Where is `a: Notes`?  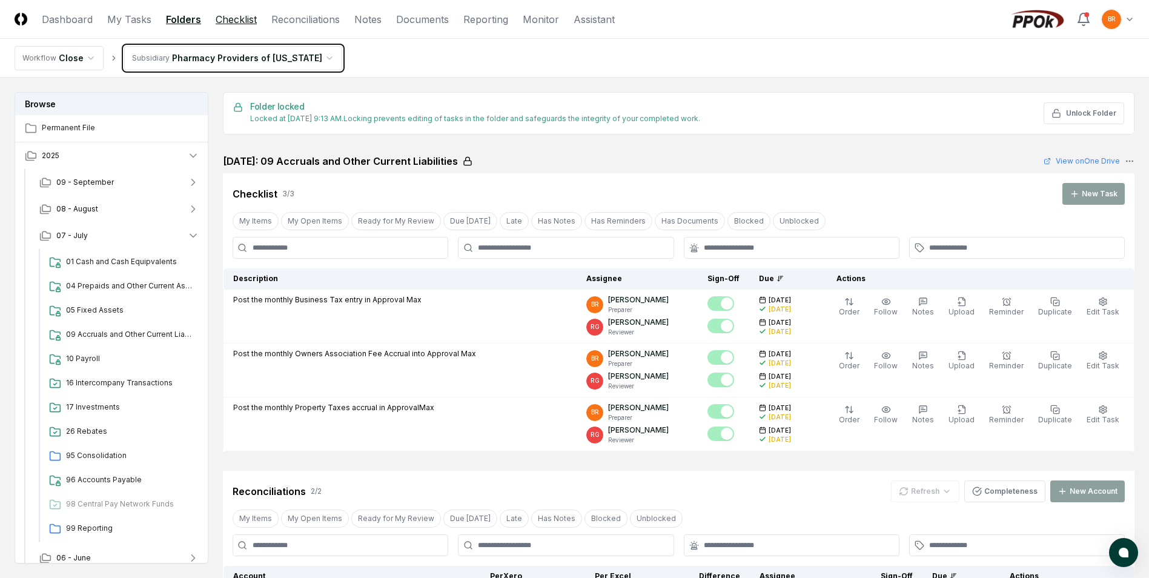
a: Notes is located at coordinates (368, 19).